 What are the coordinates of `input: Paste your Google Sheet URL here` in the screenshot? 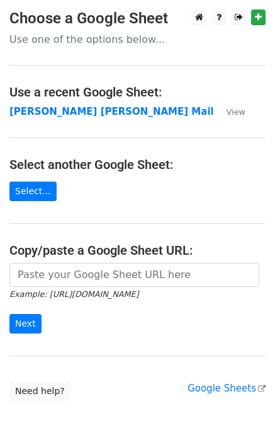 It's located at (134, 275).